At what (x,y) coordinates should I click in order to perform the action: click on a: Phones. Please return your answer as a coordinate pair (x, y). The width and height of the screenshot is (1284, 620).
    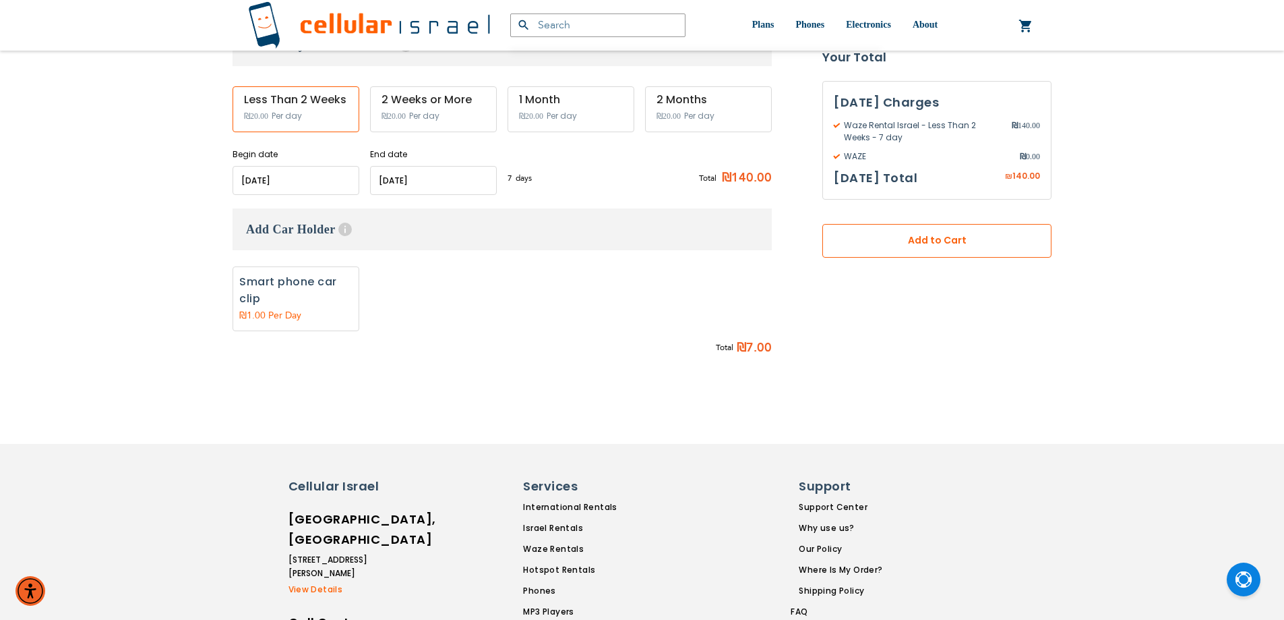
    Looking at the image, I should click on (606, 591).